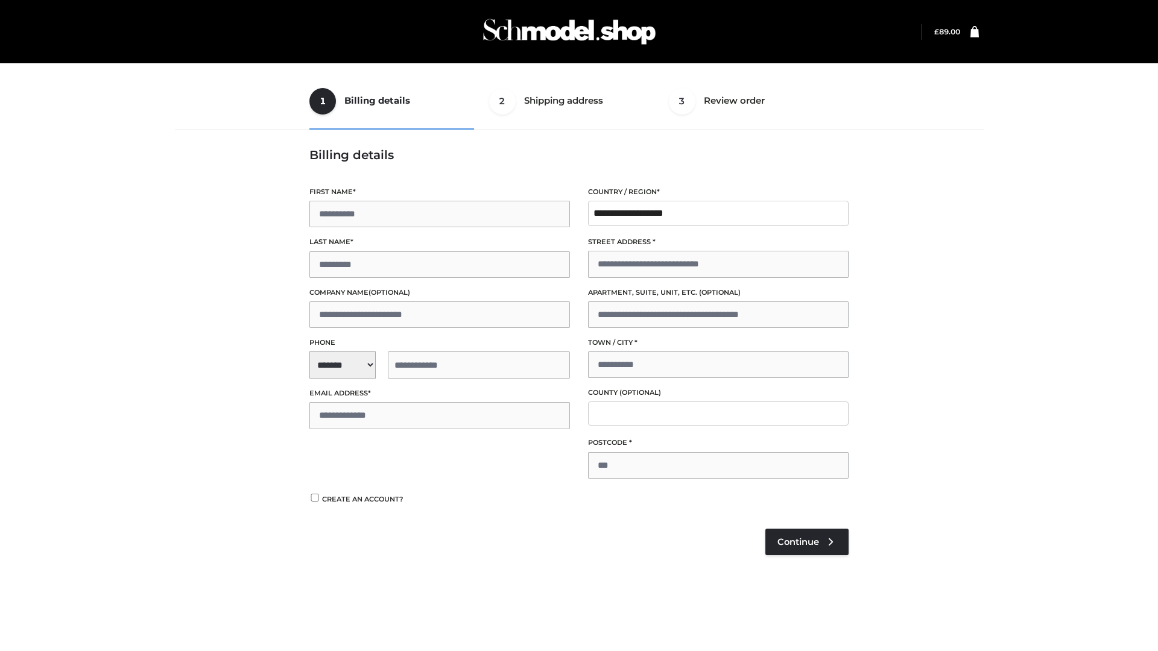  I want to click on label: Email address, so click(440, 393).